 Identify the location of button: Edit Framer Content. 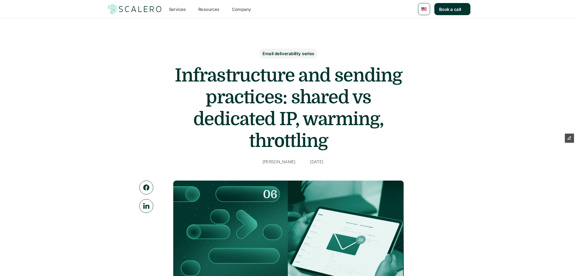
(569, 138).